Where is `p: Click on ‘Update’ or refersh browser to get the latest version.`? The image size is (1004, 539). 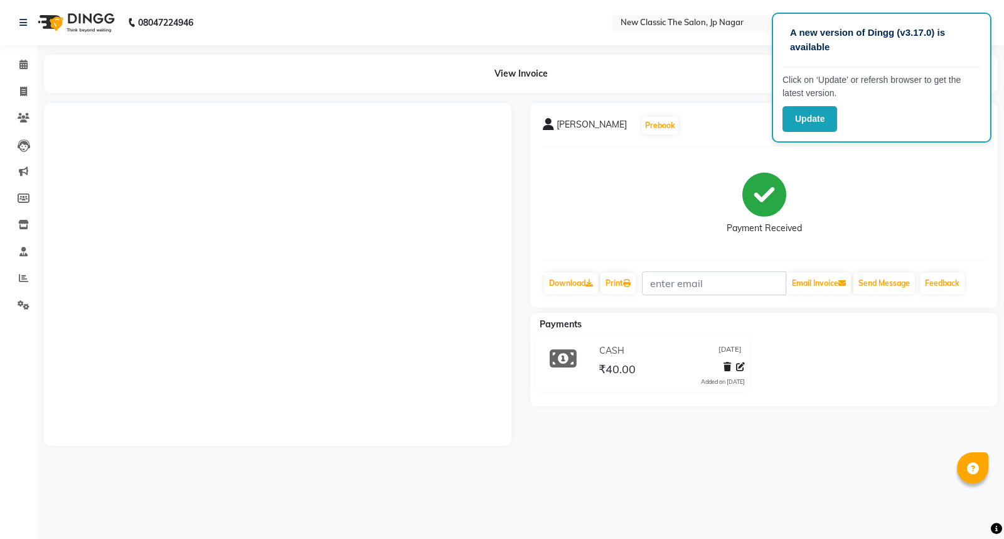 p: Click on ‘Update’ or refersh browser to get the latest version. is located at coordinates (882, 87).